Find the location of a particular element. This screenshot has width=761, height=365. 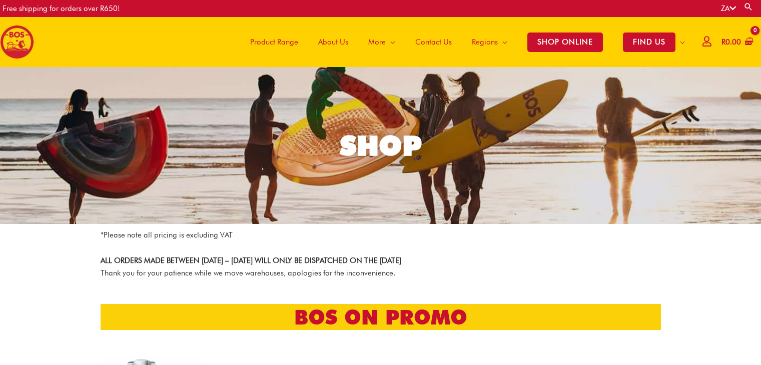

a: View Shopping Cart, empty is located at coordinates (737, 42).